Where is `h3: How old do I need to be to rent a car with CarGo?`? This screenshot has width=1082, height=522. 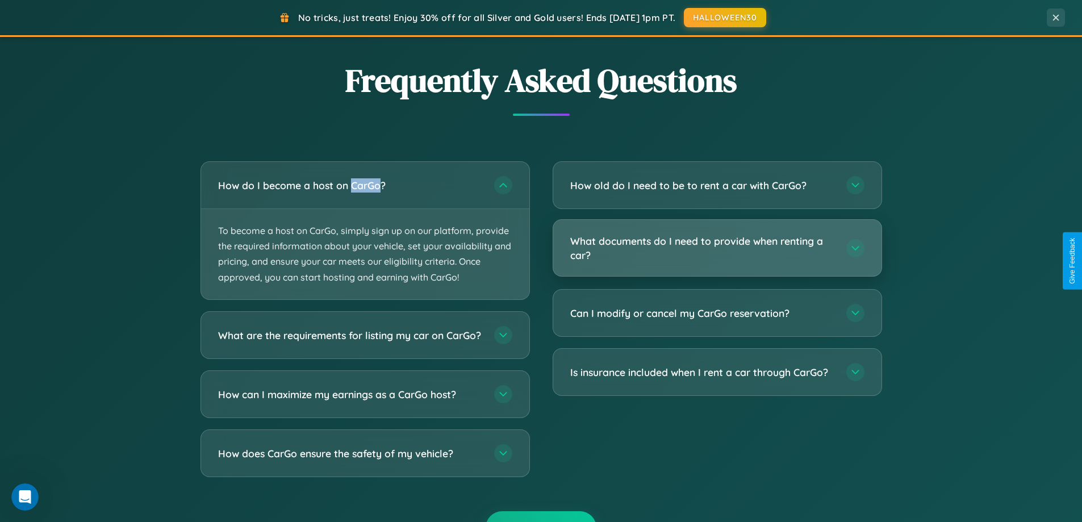
h3: How old do I need to be to rent a car with CarGo? is located at coordinates (703, 185).